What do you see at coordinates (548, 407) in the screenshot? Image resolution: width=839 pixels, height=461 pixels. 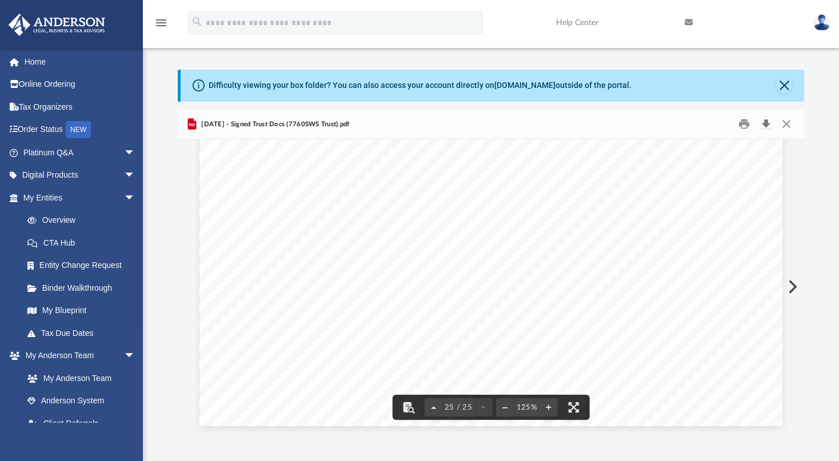 I see `button: Zoom in` at bounding box center [548, 407].